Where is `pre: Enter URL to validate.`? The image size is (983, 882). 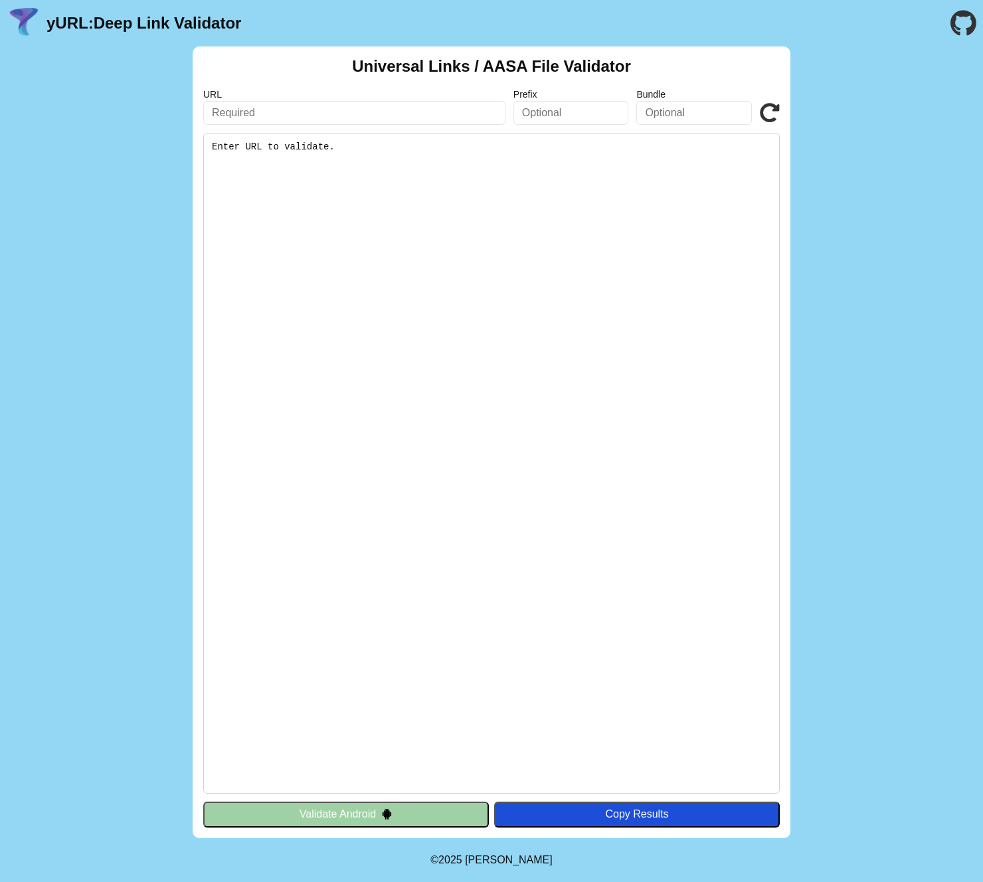 pre: Enter URL to validate. is located at coordinates (491, 463).